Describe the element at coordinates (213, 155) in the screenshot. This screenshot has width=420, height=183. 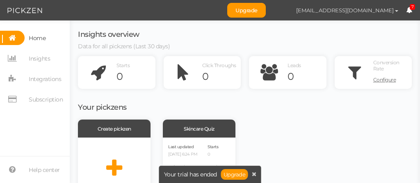
I see `p: 0` at that location.